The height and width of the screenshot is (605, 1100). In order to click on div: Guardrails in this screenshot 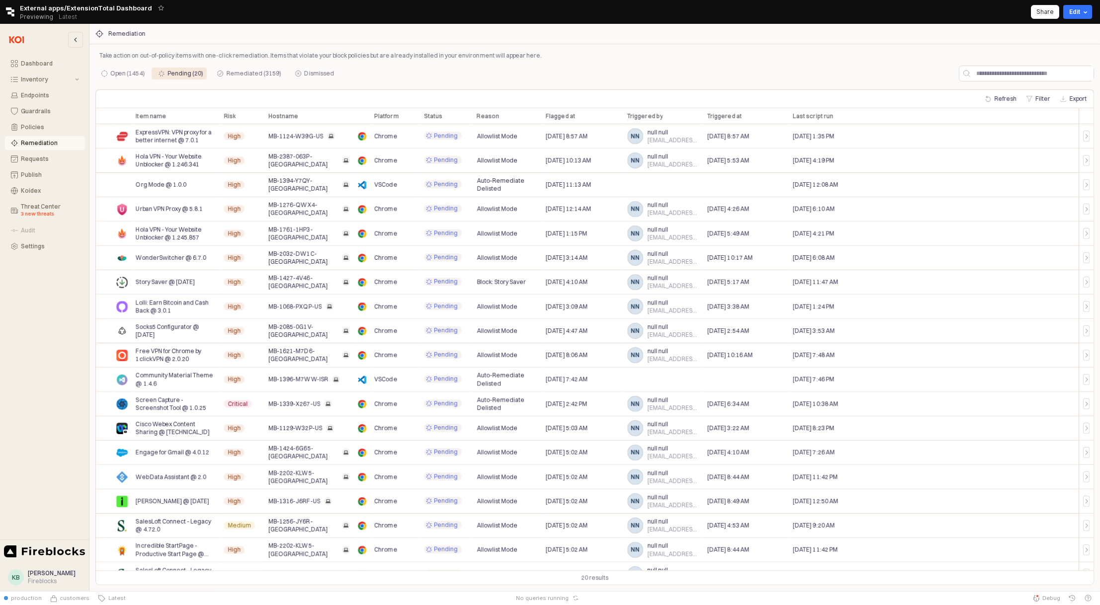, I will do `click(50, 111)`.